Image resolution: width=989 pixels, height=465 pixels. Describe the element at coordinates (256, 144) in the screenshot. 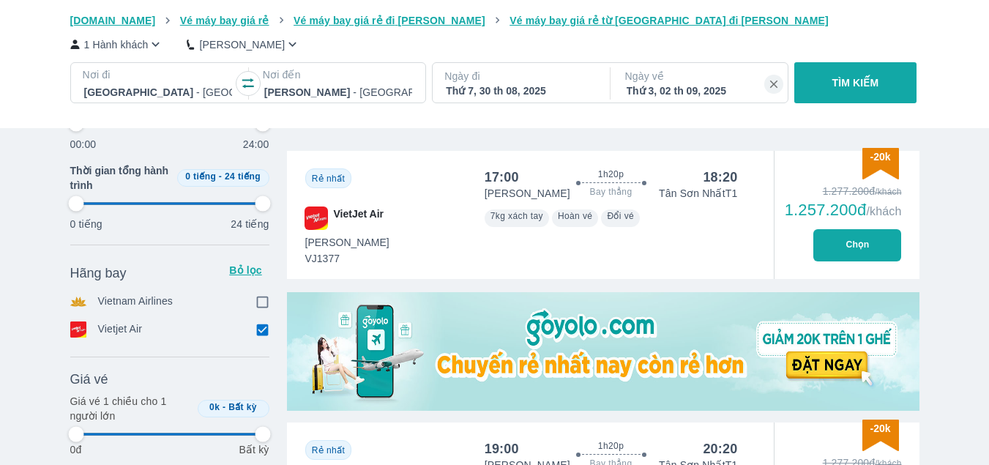

I see `p: 24:00` at that location.